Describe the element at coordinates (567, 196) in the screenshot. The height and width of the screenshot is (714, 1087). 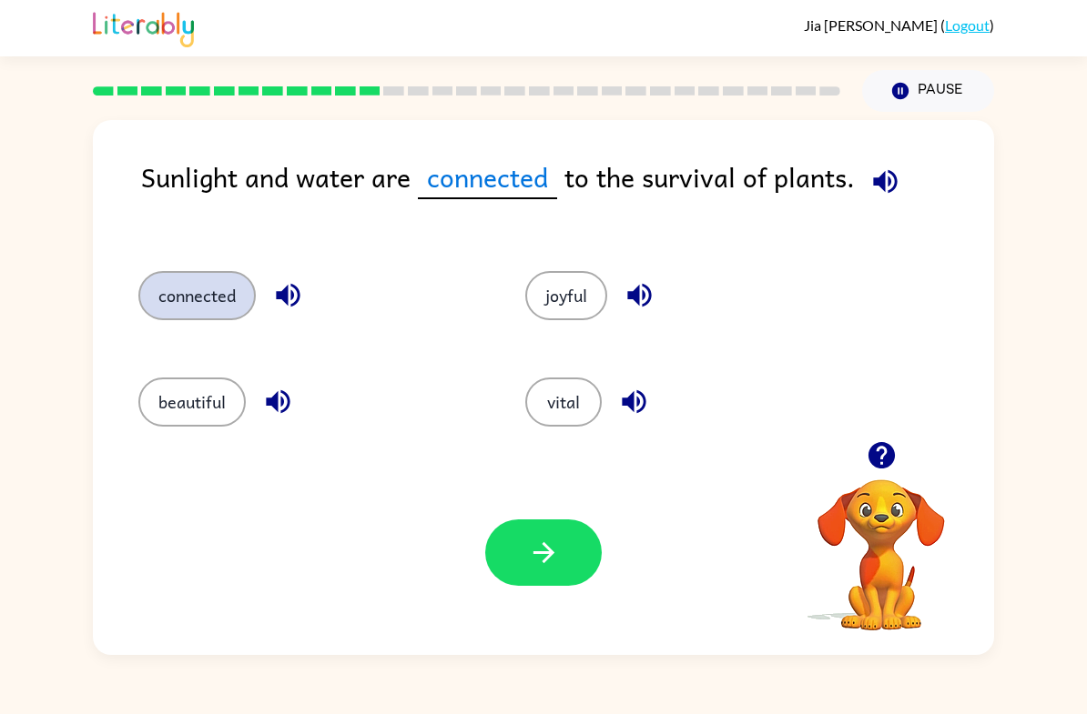
I see `div: Sunlight and water are to the survival of plants.` at that location.